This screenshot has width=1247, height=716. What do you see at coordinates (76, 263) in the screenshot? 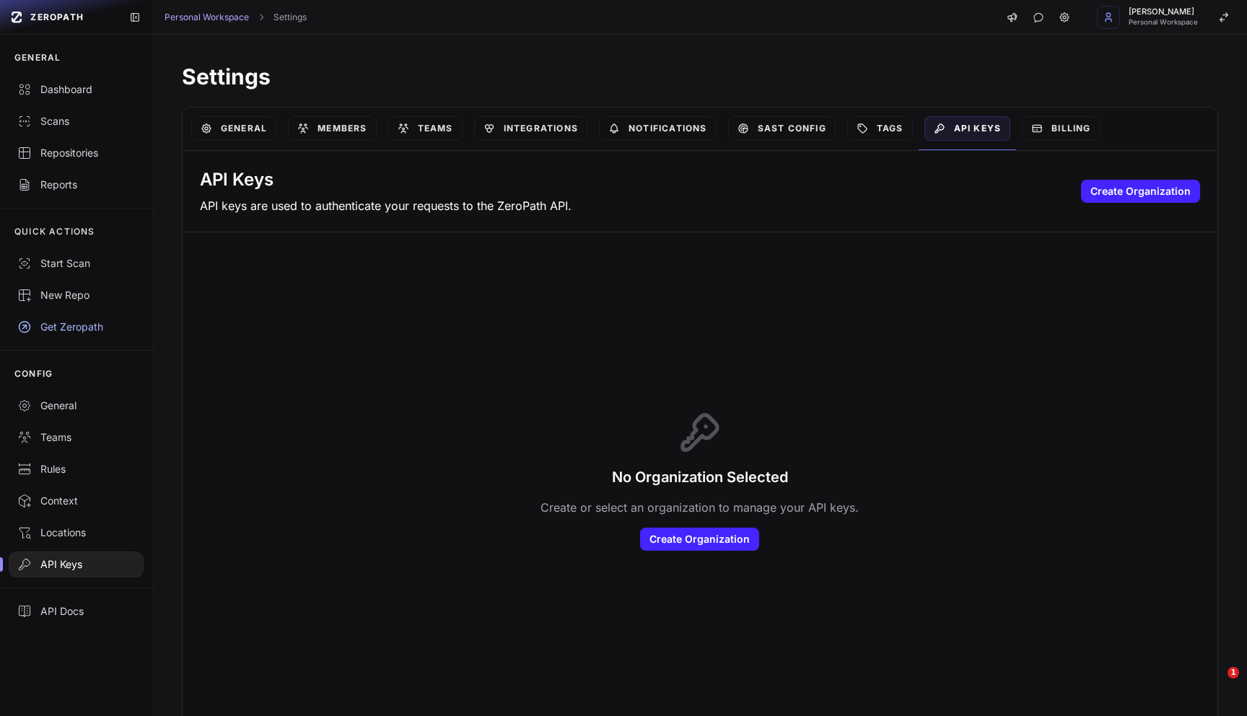
I see `div: Start Scan` at bounding box center [76, 263].